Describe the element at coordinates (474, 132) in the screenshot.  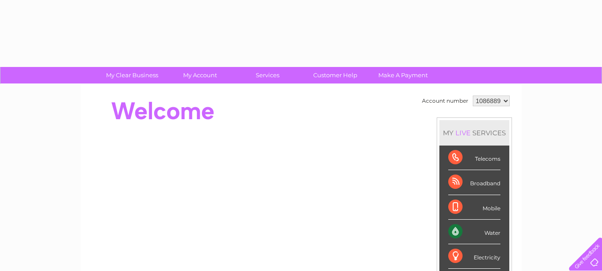
I see `div: MY SERVICES` at that location.